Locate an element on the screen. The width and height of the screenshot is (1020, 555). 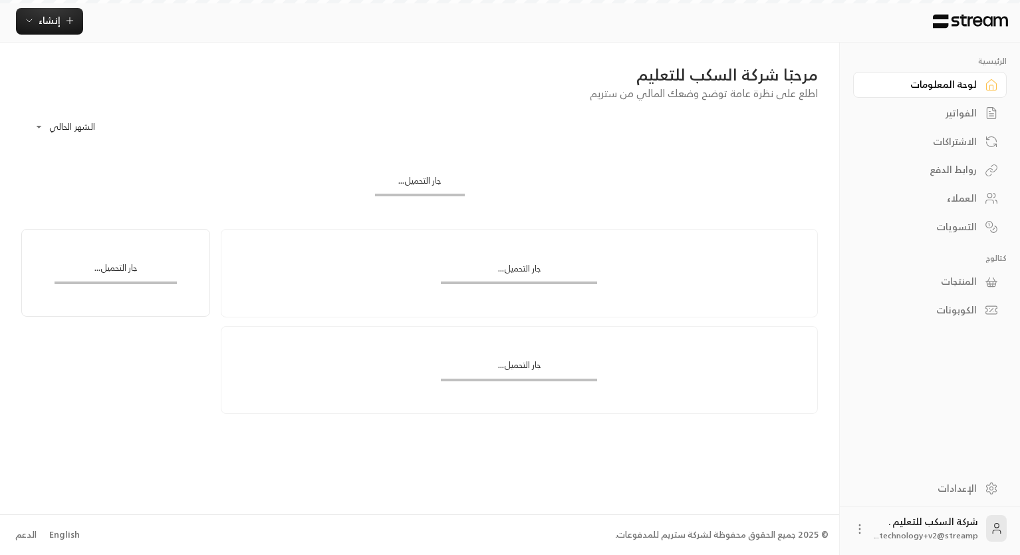
div: الفواتير is located at coordinates (923, 113).